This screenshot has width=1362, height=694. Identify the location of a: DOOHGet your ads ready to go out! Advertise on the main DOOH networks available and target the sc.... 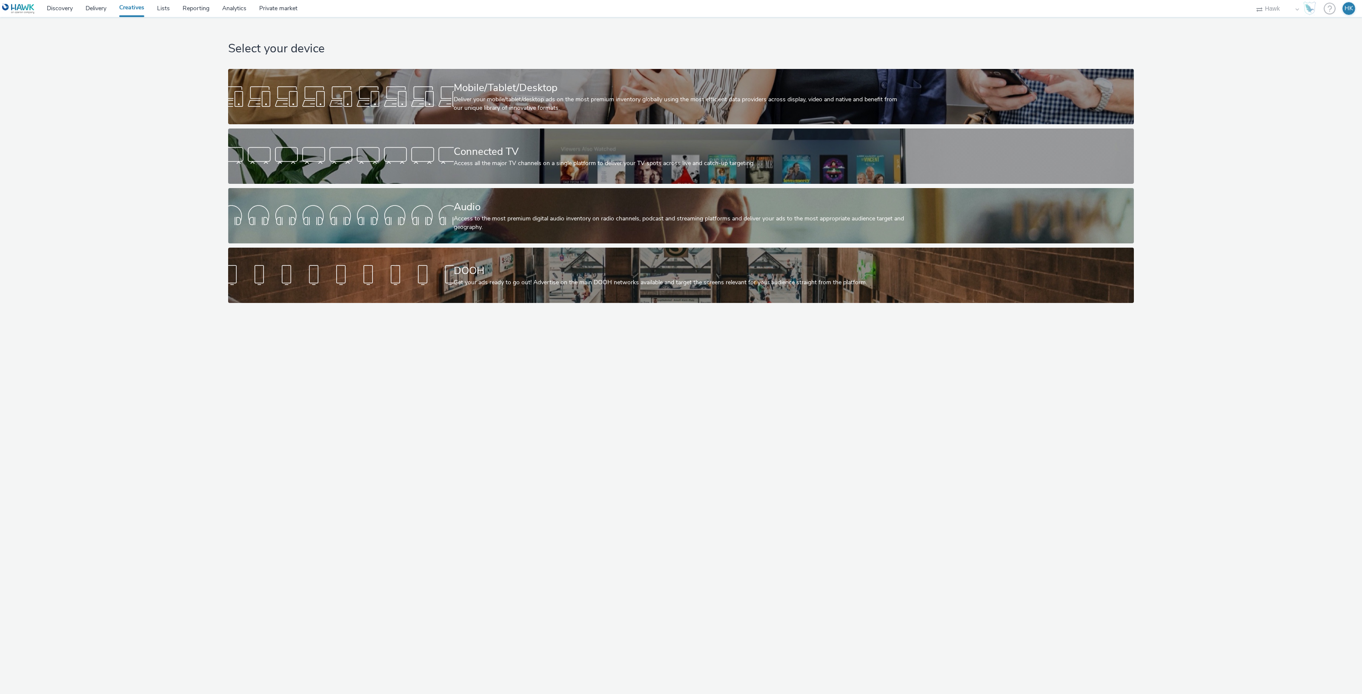
(681, 275).